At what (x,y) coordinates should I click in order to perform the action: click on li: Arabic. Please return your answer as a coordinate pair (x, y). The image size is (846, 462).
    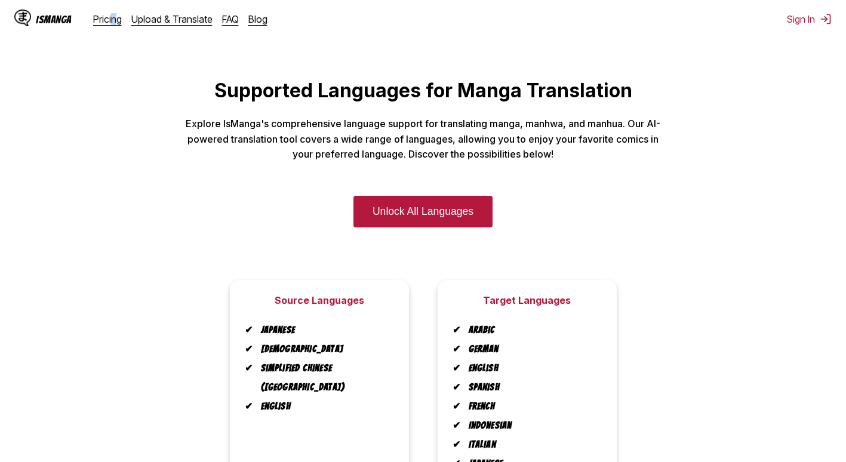
    Looking at the image, I should click on (532, 330).